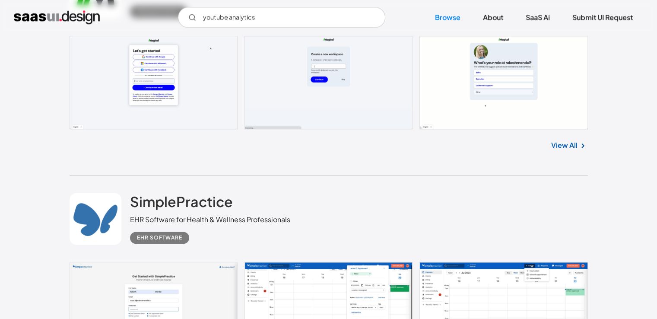  I want to click on a: About, so click(493, 17).